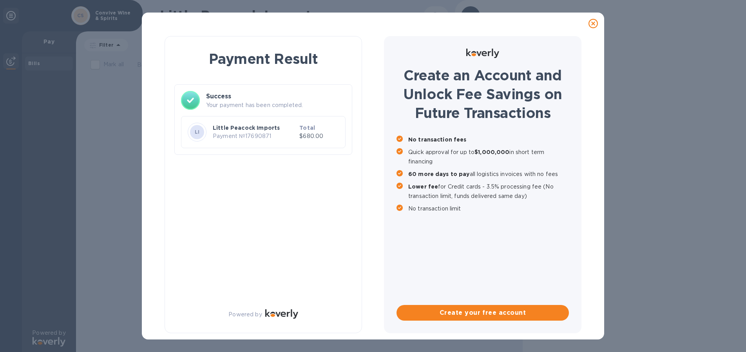  Describe the element at coordinates (307, 128) in the screenshot. I see `b: Total` at that location.